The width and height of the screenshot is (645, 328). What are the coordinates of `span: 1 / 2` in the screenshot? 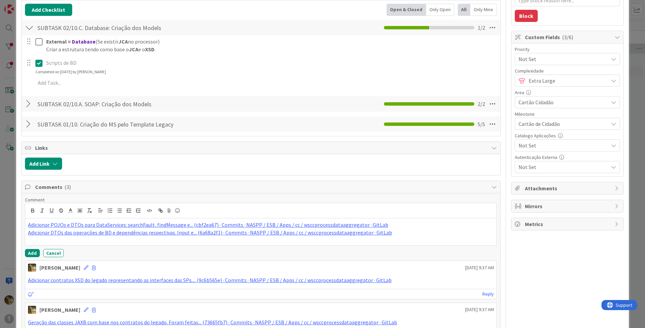 It's located at (482, 28).